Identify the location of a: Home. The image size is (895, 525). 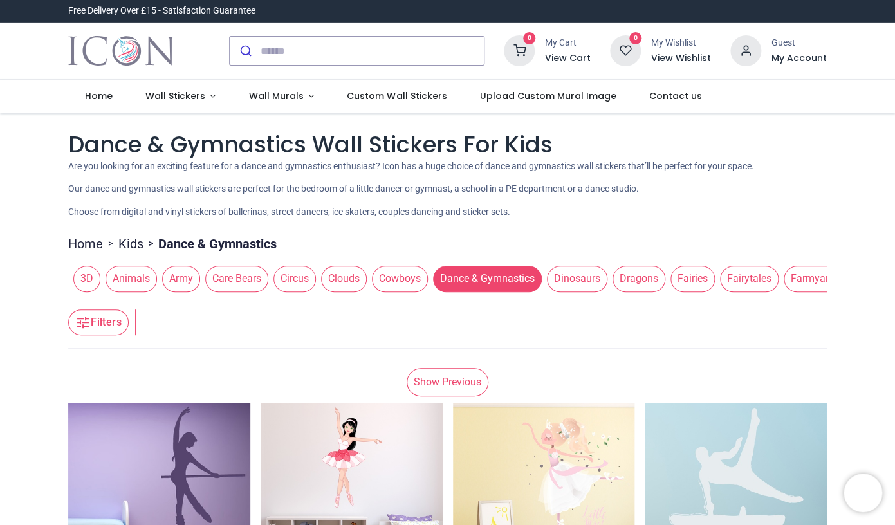
(86, 244).